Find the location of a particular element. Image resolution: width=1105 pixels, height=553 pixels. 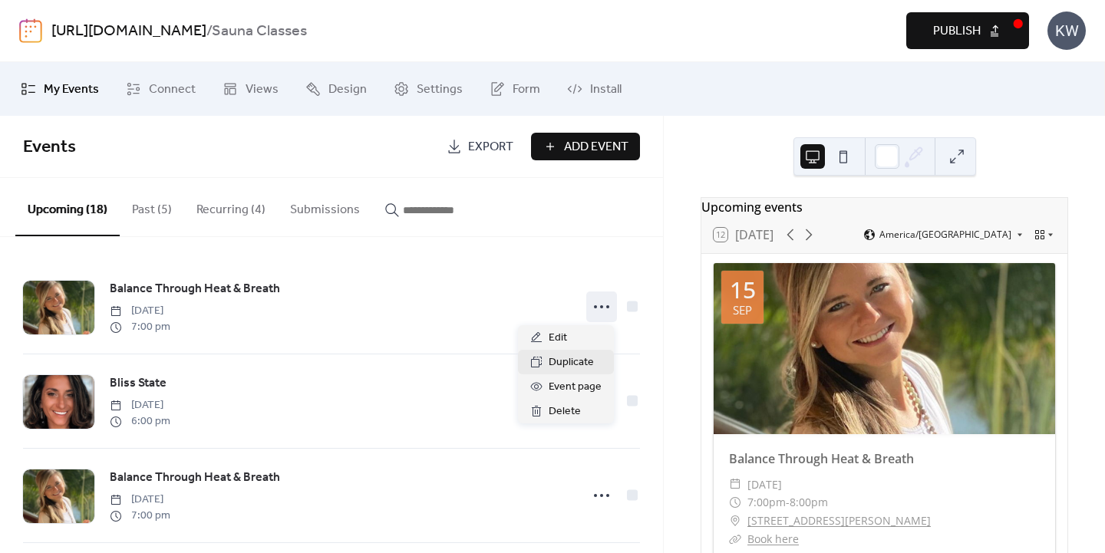

div: Upcoming events is located at coordinates (884, 207).